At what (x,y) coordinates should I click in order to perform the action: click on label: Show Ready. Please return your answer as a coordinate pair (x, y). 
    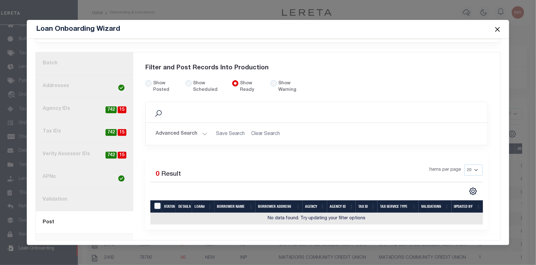
    Looking at the image, I should click on (251, 87).